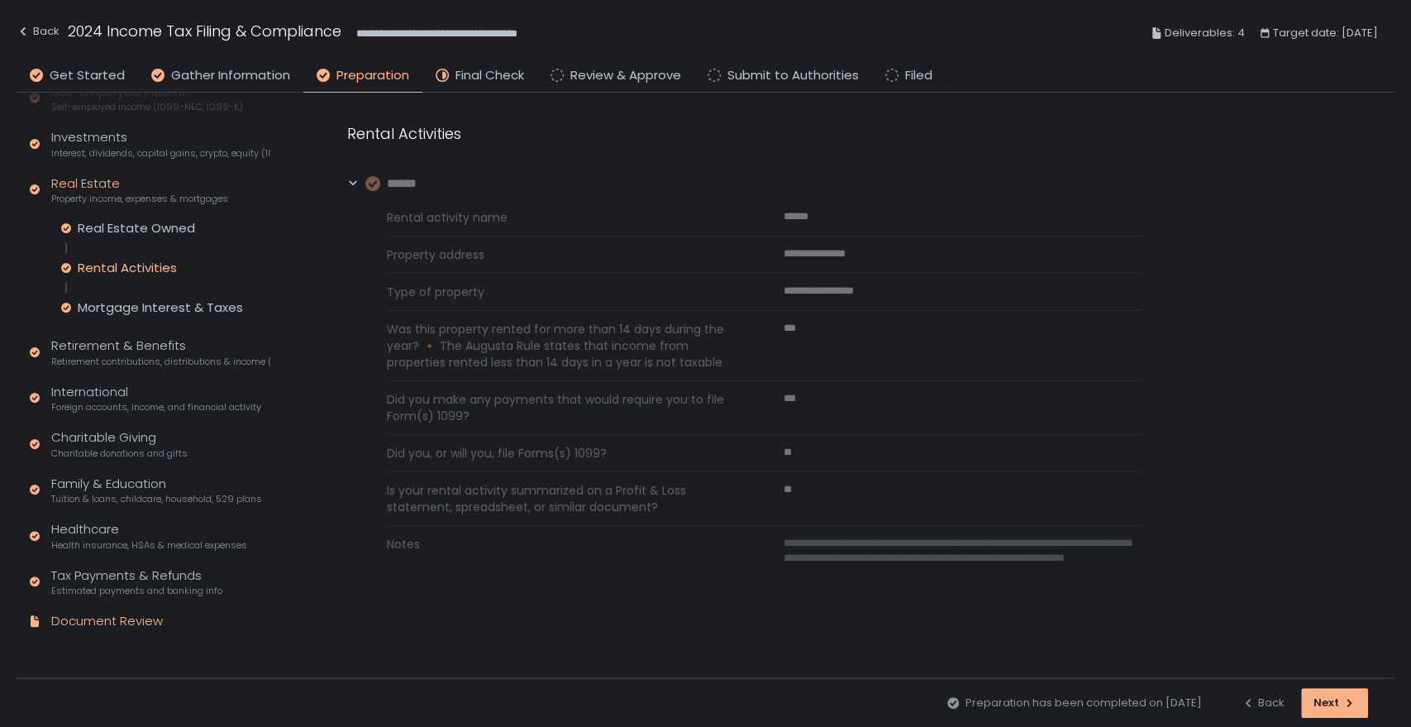 This screenshot has width=1411, height=727. Describe the element at coordinates (489, 75) in the screenshot. I see `span: Final Check` at that location.